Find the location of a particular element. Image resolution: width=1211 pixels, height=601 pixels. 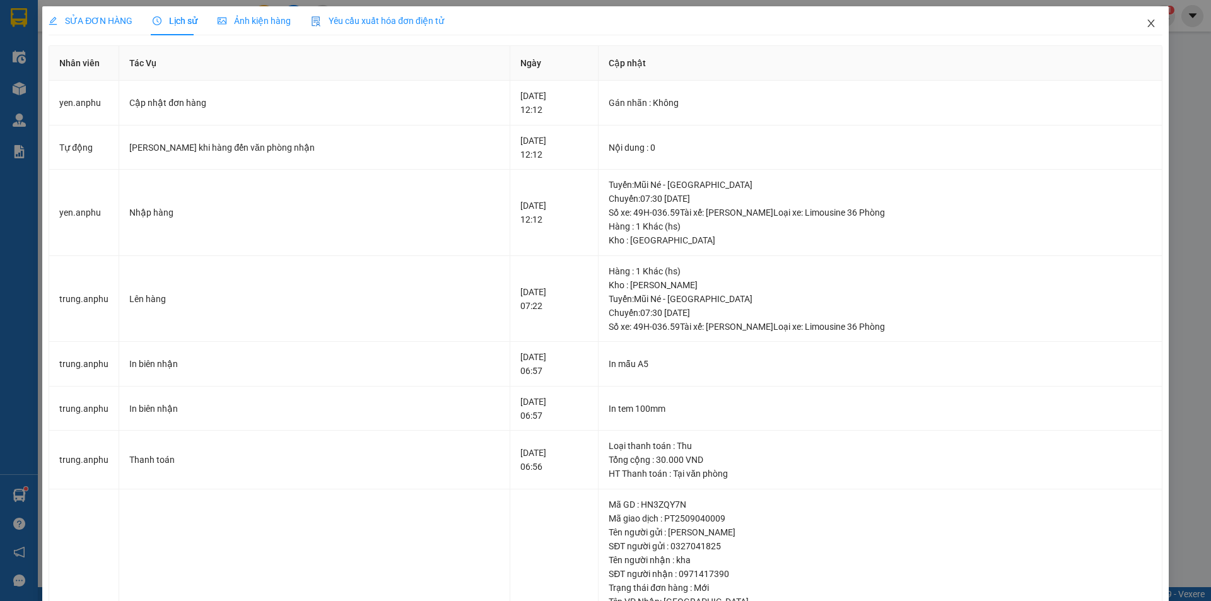

img: icon is located at coordinates (316, 21).